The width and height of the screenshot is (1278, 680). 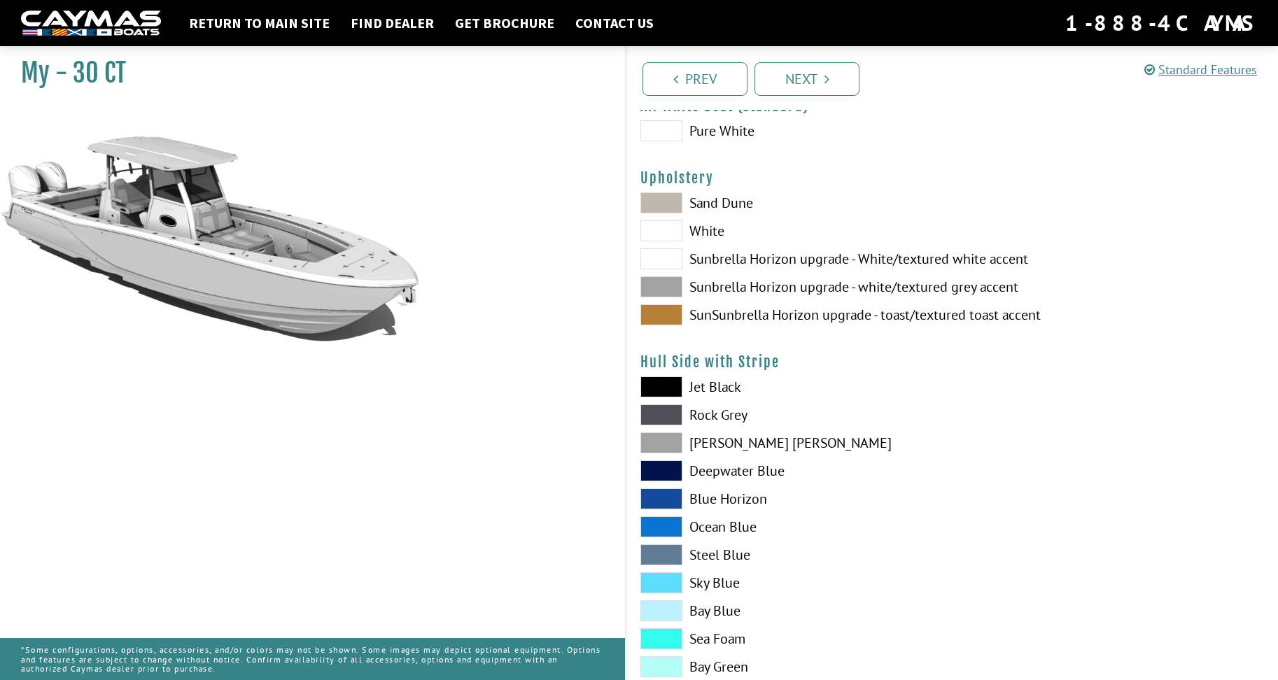 What do you see at coordinates (789, 259) in the screenshot?
I see `label: Sunbrella Horizon upgrade - White/textured white accent` at bounding box center [789, 259].